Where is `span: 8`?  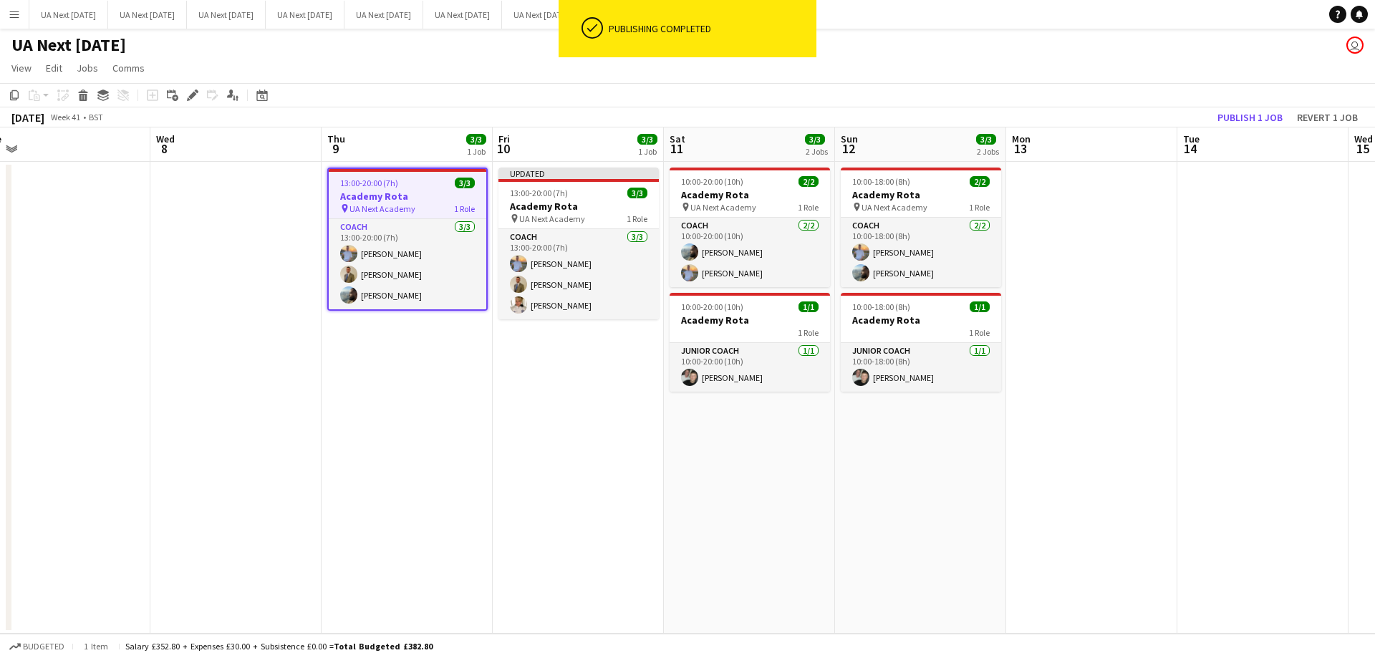
span: 8 is located at coordinates (164, 148).